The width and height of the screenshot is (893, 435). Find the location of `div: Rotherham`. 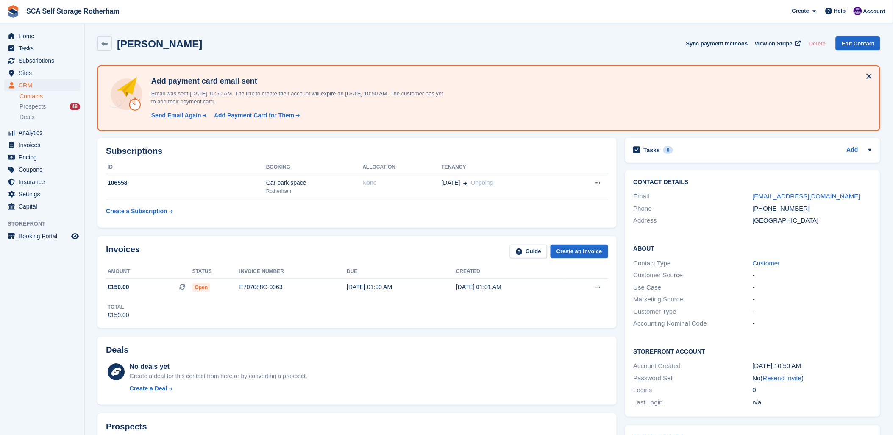

div: Rotherham is located at coordinates (314, 191).